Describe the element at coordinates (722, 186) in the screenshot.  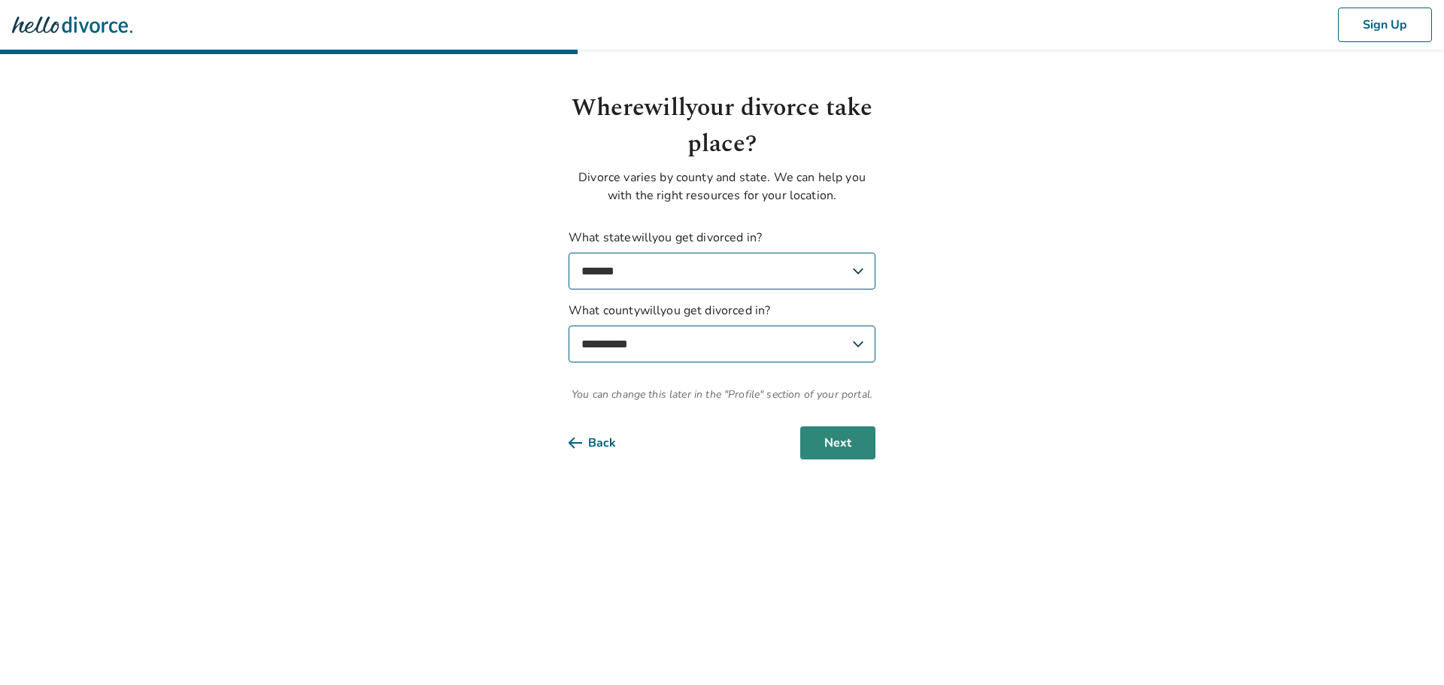
I see `p: Divorce varies by county and state. We can help you with the right resources for your location.` at that location.